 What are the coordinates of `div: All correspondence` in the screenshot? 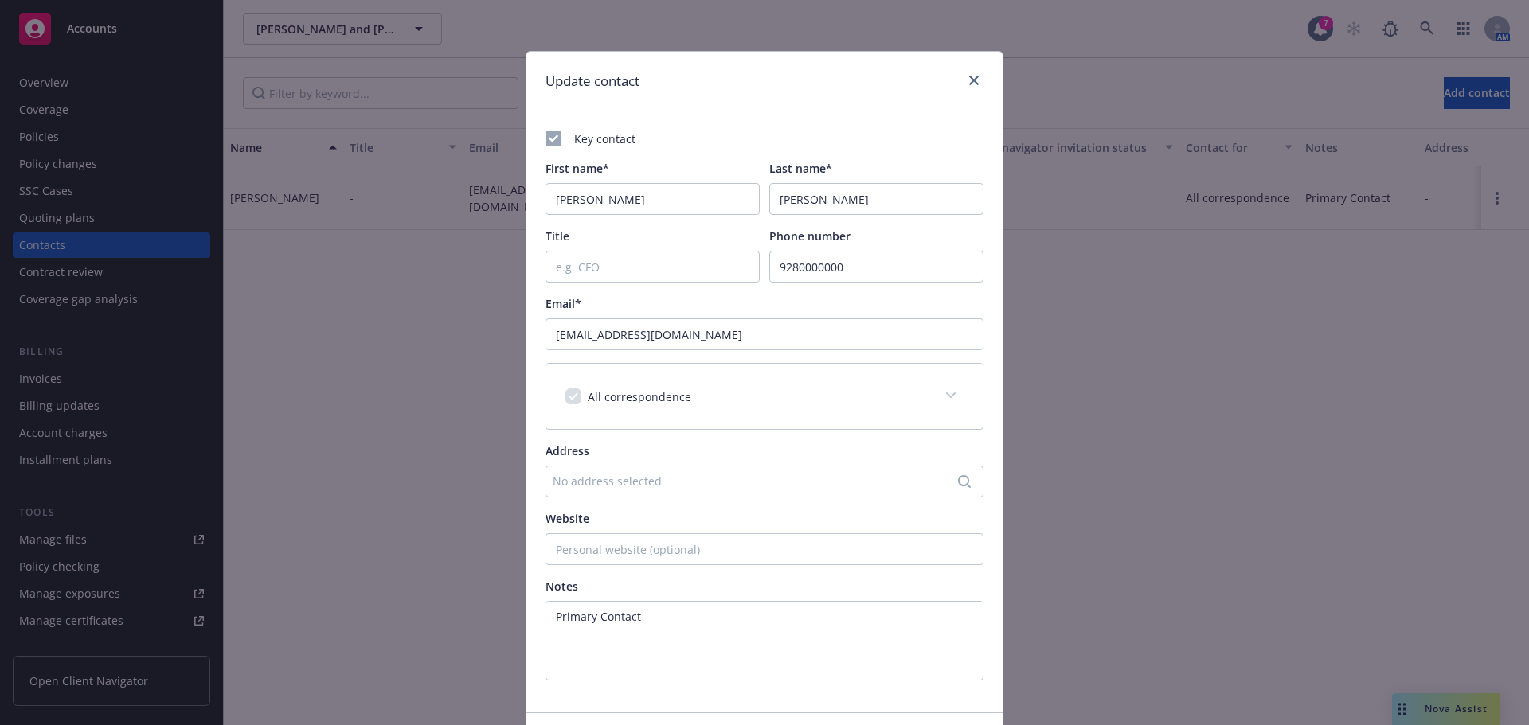 It's located at (764, 396).